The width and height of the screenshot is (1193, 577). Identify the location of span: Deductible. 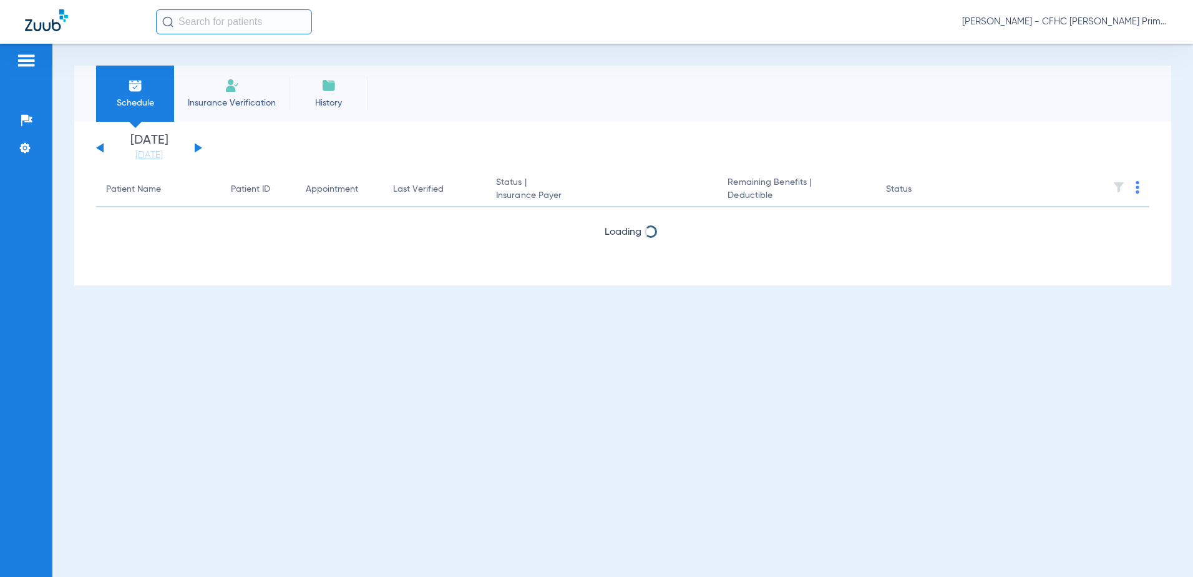
(796, 195).